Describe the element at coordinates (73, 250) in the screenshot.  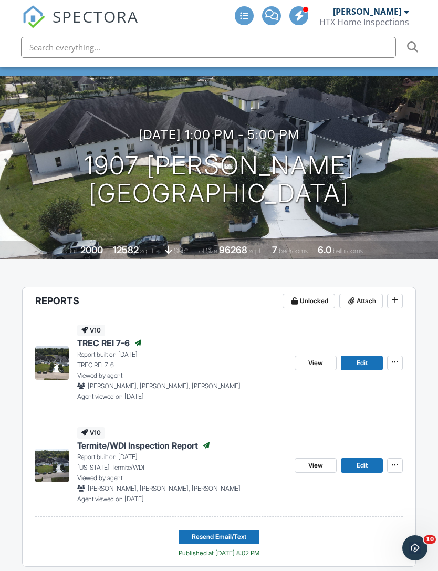
I see `span: Built` at that location.